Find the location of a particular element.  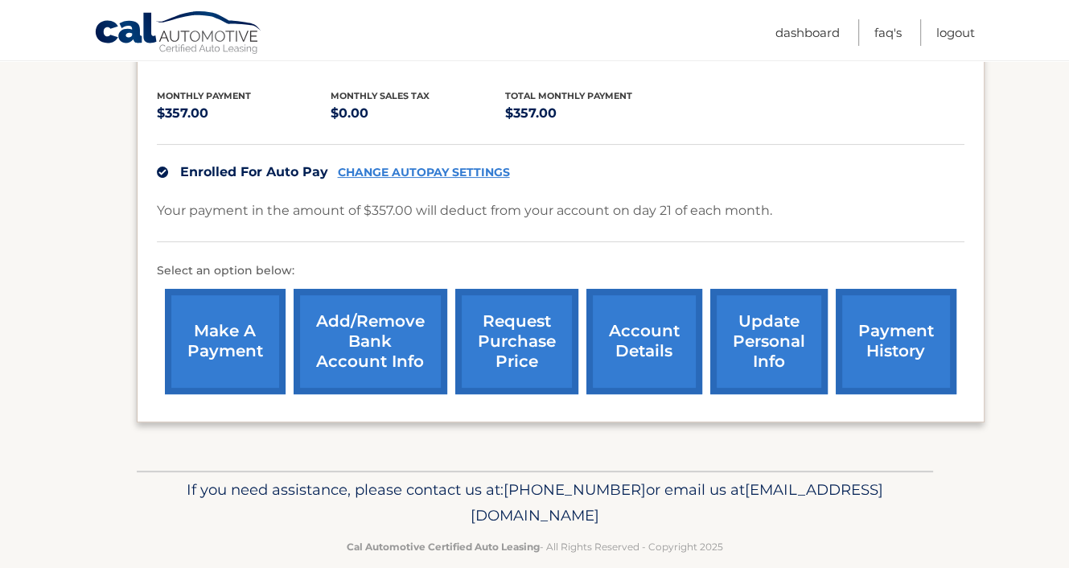

p: - All Rights Reserved - Copyright 2025 is located at coordinates (535, 546).